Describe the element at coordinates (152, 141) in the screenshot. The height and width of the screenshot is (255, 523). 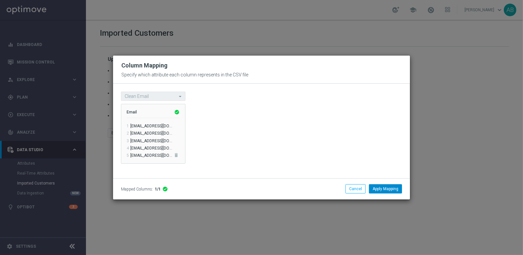
I see `span: chrisjoesph5@googlemail.com` at that location.